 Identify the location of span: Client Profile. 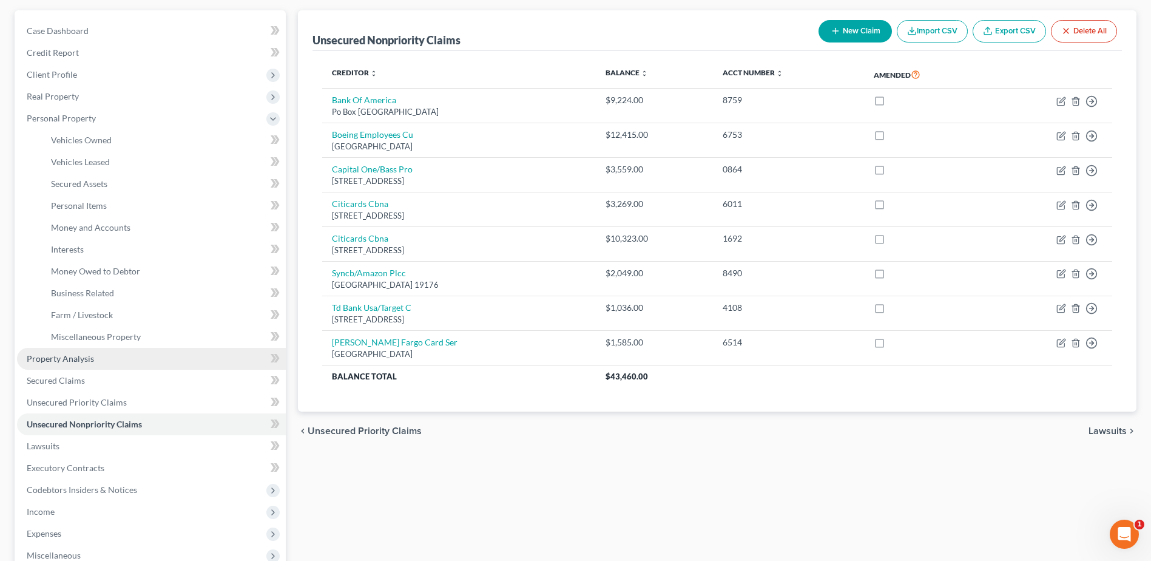
(52, 74).